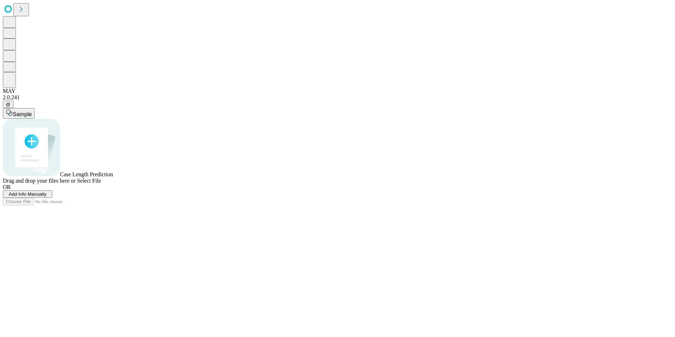 The width and height of the screenshot is (675, 337). I want to click on span: Select File, so click(89, 180).